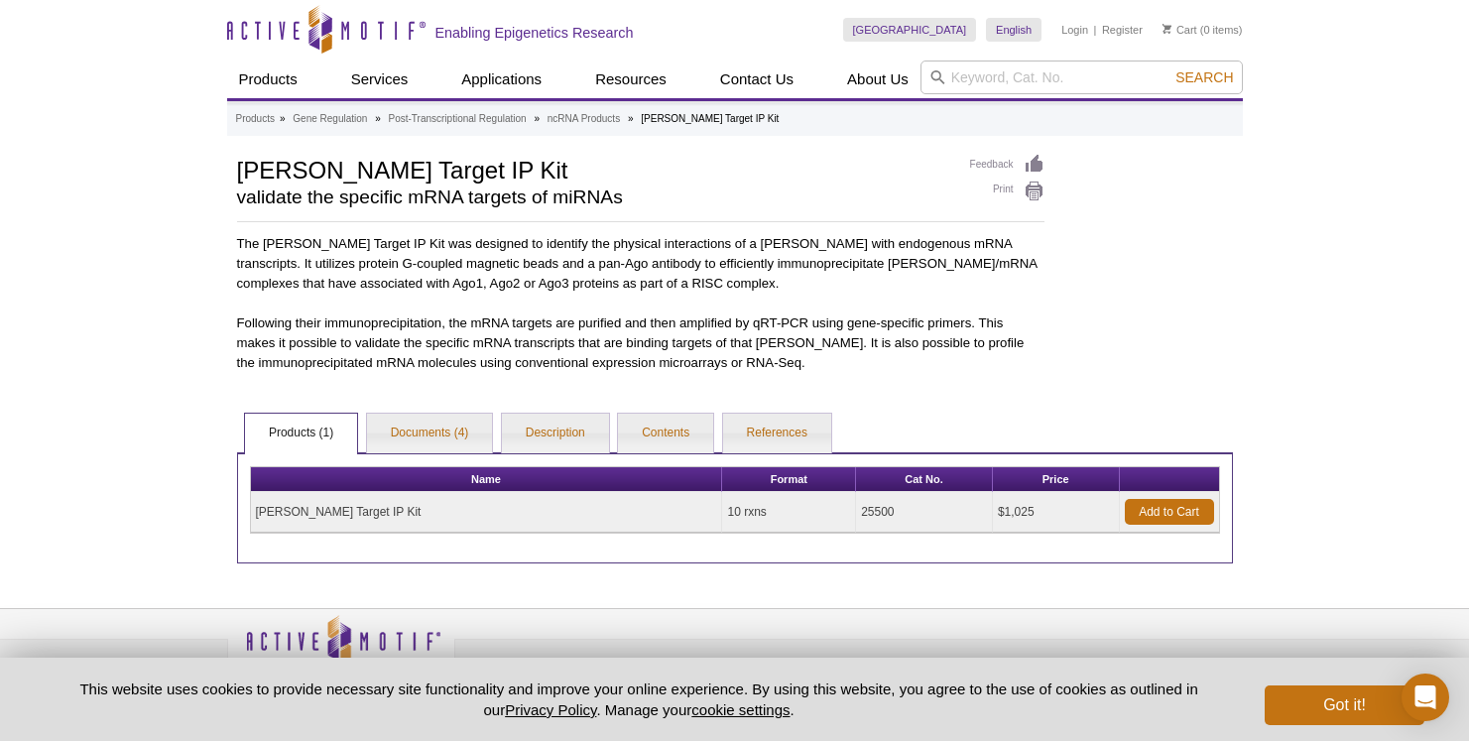 The width and height of the screenshot is (1469, 741). I want to click on a: Applications, so click(501, 79).